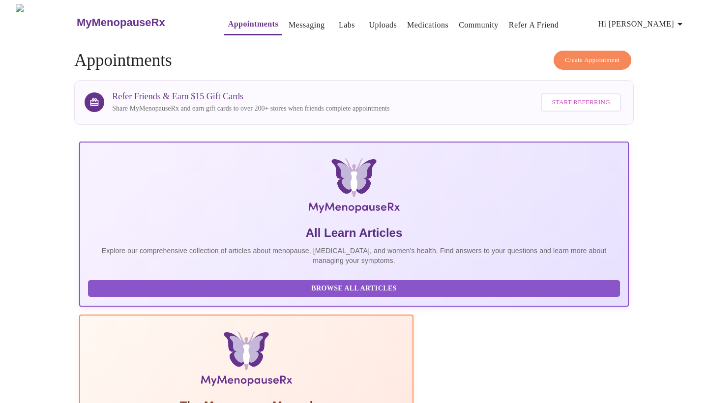  Describe the element at coordinates (428, 25) in the screenshot. I see `button: Medications` at that location.